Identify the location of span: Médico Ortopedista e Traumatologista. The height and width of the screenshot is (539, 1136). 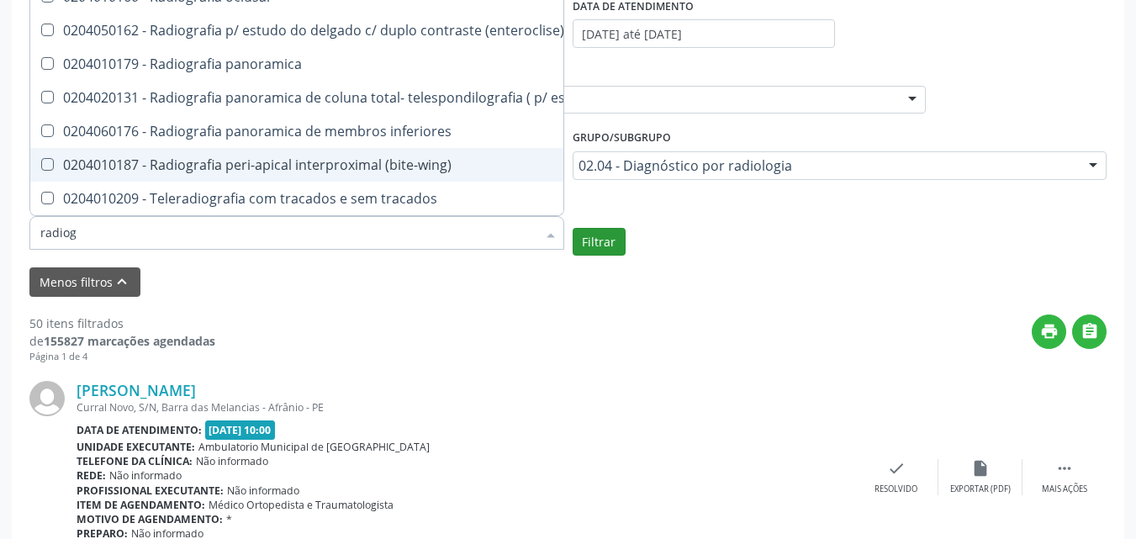
(301, 505).